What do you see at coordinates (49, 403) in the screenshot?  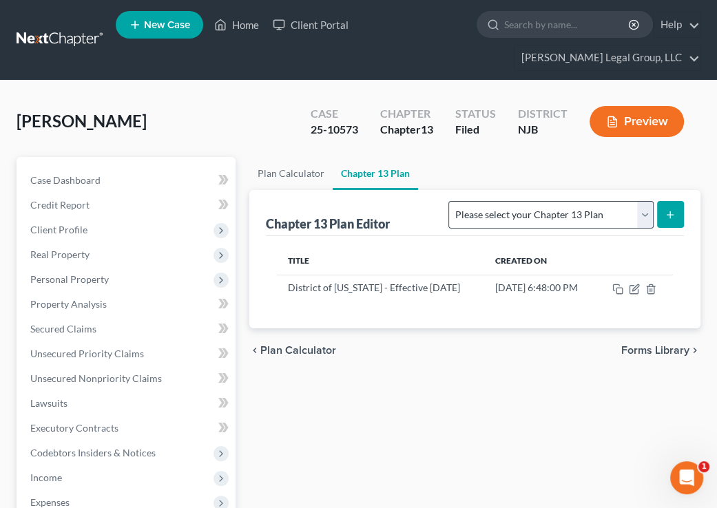 I see `span: Lawsuits` at bounding box center [49, 403].